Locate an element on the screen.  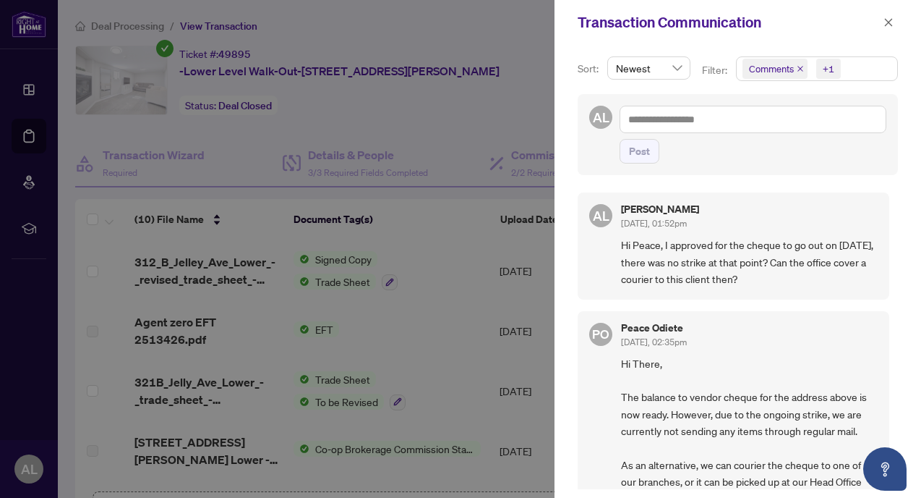
button: Post is located at coordinates (639, 151).